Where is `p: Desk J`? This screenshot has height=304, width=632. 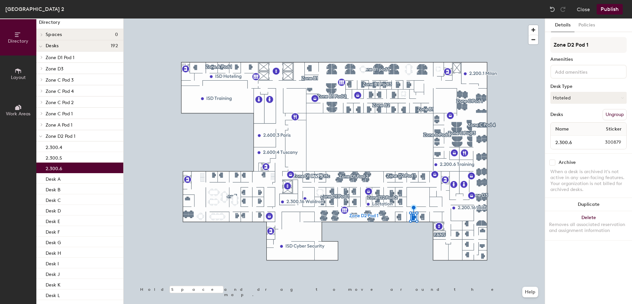 p: Desk J is located at coordinates (53, 273).